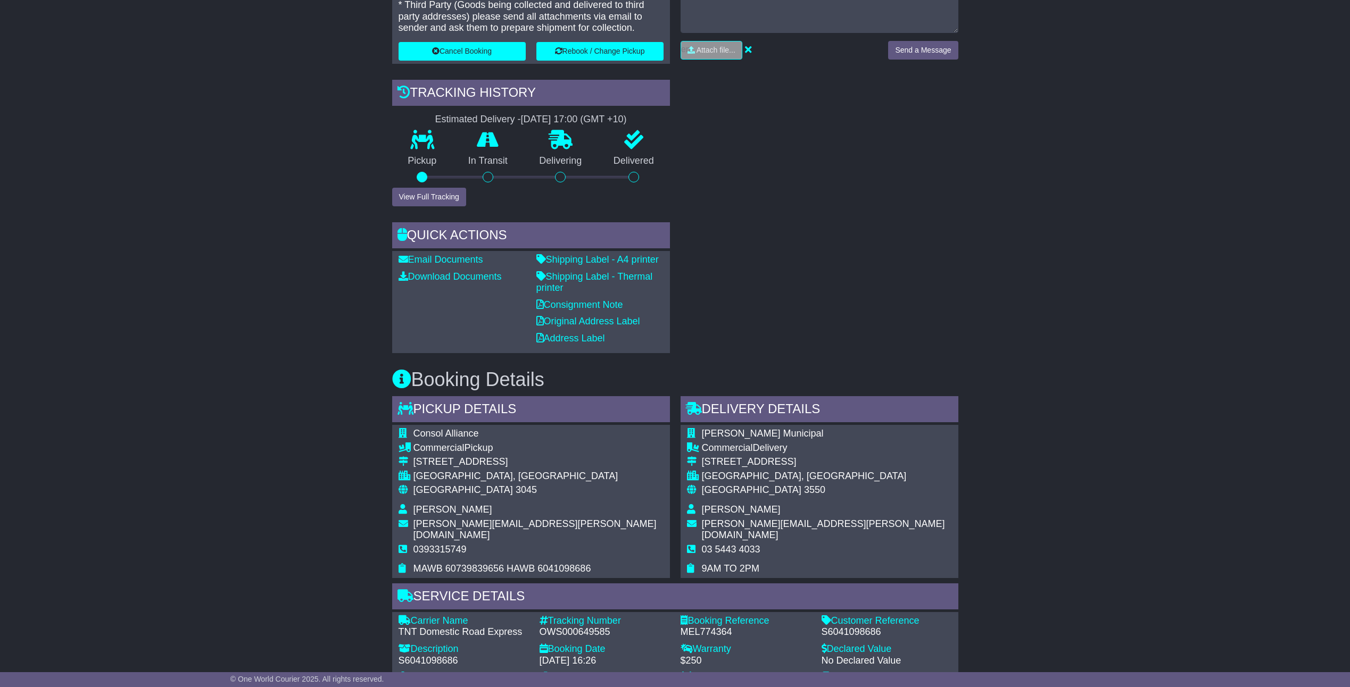  I want to click on span: 9AM TO 2PM, so click(731, 569).